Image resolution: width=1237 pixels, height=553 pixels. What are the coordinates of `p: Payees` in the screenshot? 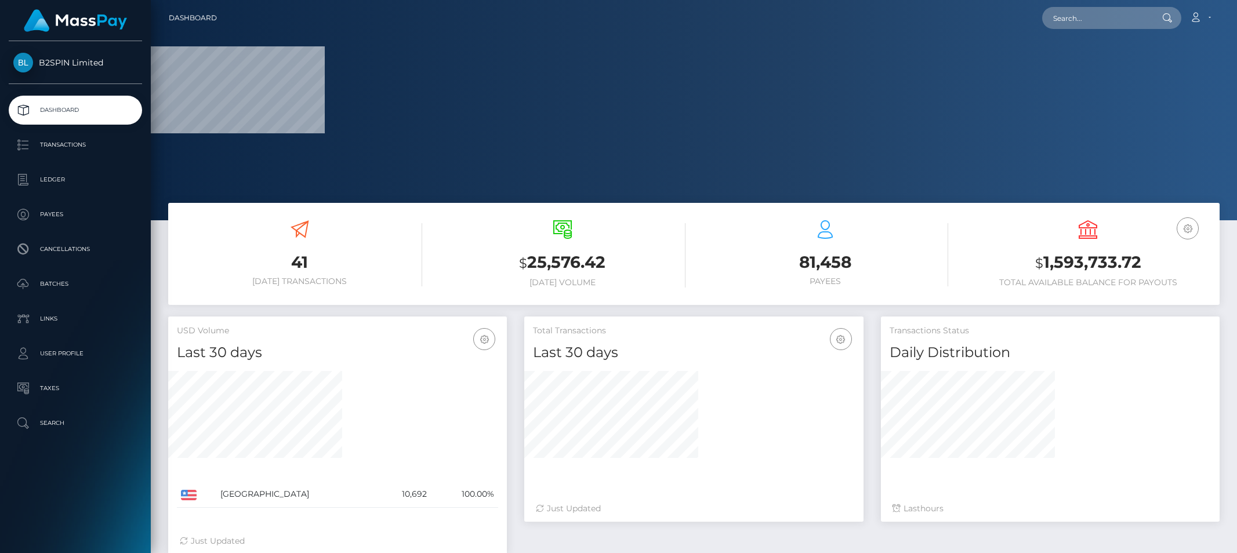 It's located at (75, 215).